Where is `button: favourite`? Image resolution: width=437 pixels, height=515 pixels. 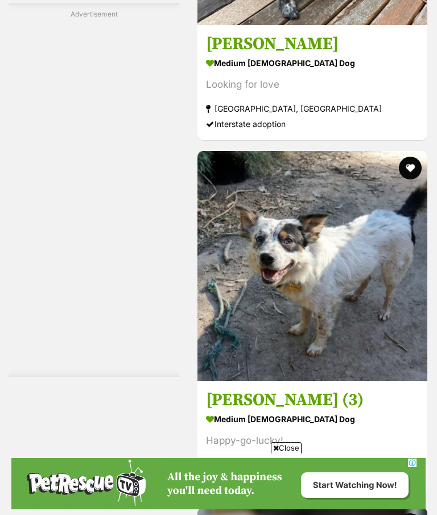
button: favourite is located at coordinates (411, 168).